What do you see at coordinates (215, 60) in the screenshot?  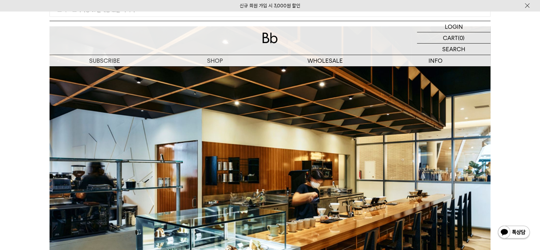 I see `a: SHOP` at bounding box center [215, 60].